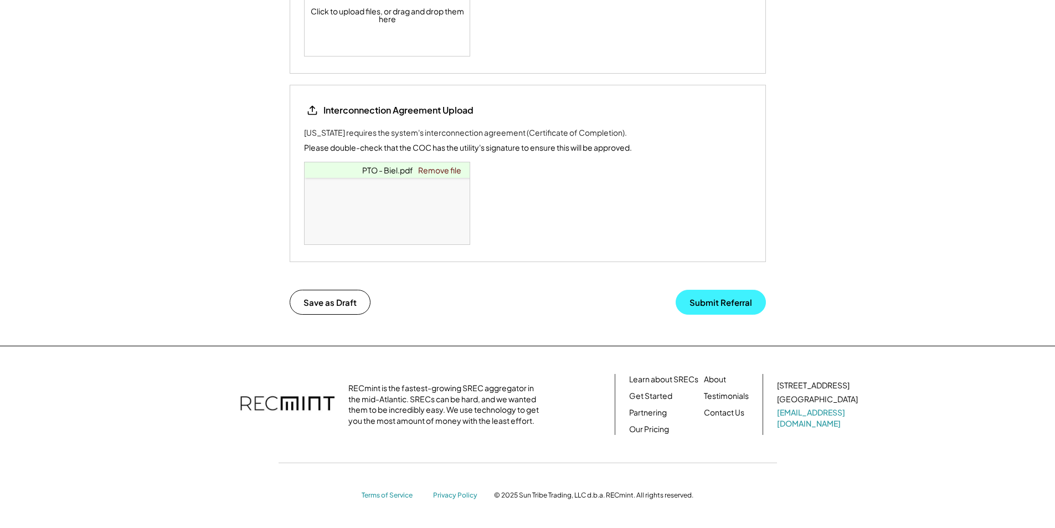 The image size is (1055, 528). I want to click on img: recmint-logotype%403x.png, so click(287, 404).